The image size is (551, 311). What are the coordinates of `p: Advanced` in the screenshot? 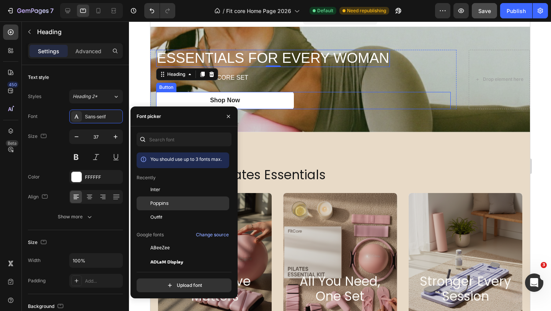 It's located at (88, 51).